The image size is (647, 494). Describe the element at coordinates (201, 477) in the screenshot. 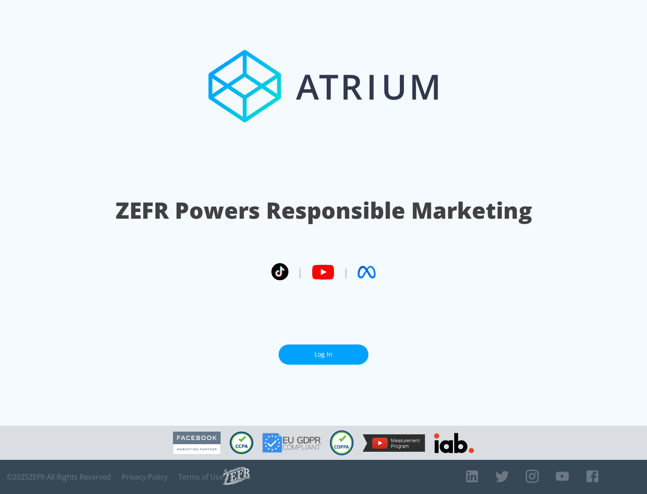

I see `a: Terms of Use` at that location.